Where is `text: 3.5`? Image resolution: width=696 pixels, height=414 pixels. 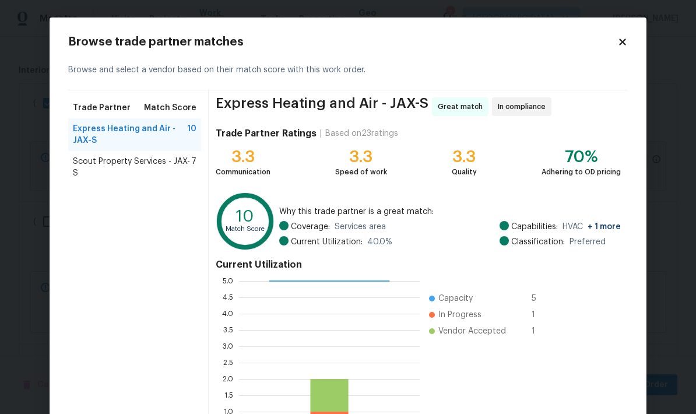
text: 3.5 is located at coordinates (228, 330).